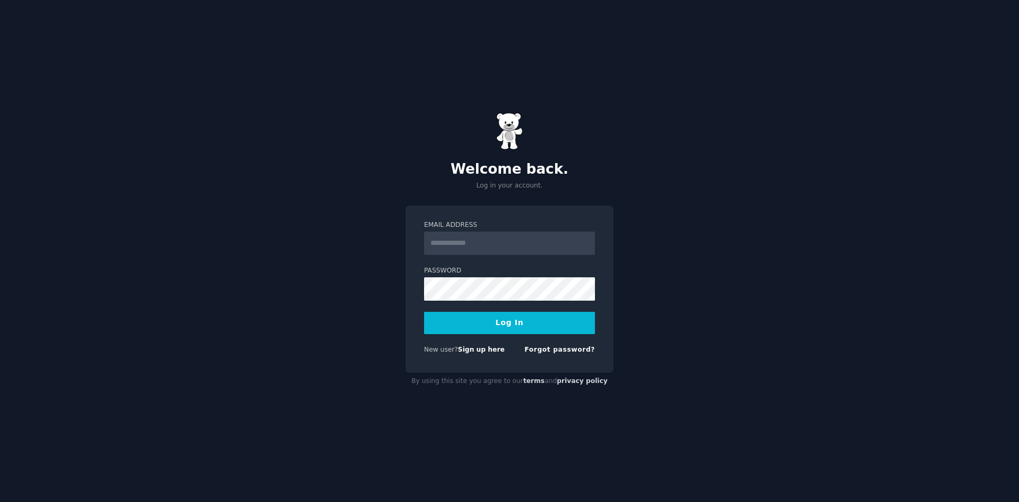 This screenshot has height=502, width=1019. What do you see at coordinates (510, 169) in the screenshot?
I see `h2: Welcome back.` at bounding box center [510, 169].